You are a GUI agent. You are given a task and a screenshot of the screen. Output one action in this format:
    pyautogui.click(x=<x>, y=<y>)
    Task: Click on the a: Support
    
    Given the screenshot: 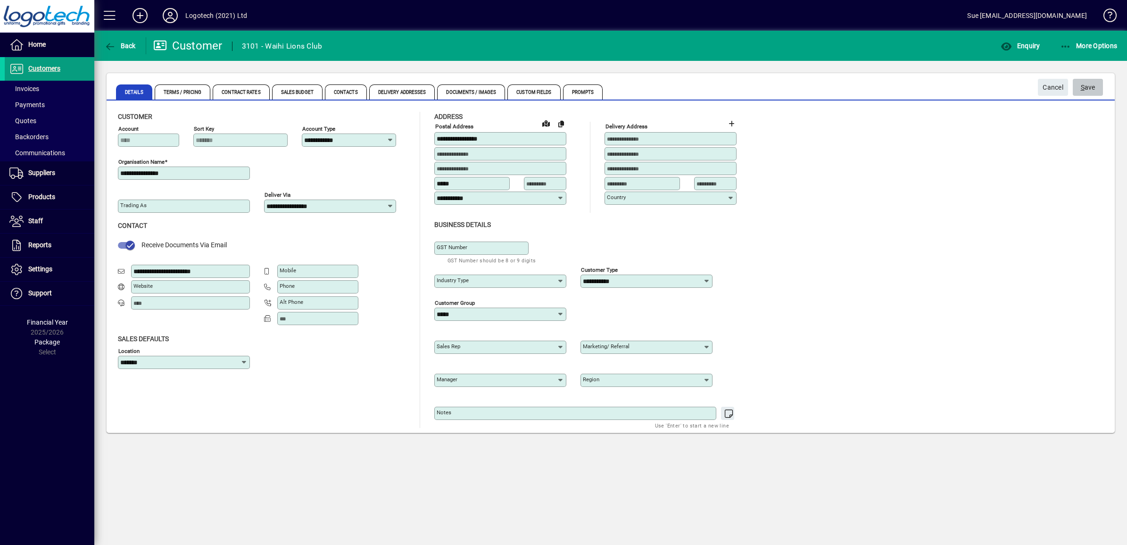 What is the action you would take?
    pyautogui.click(x=50, y=293)
    